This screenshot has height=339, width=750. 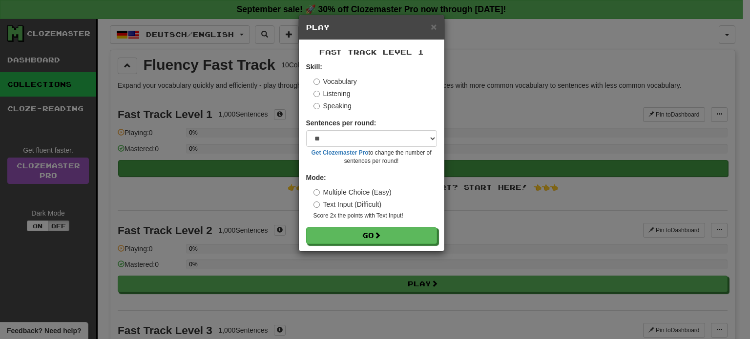 I want to click on button: Go, so click(x=372, y=236).